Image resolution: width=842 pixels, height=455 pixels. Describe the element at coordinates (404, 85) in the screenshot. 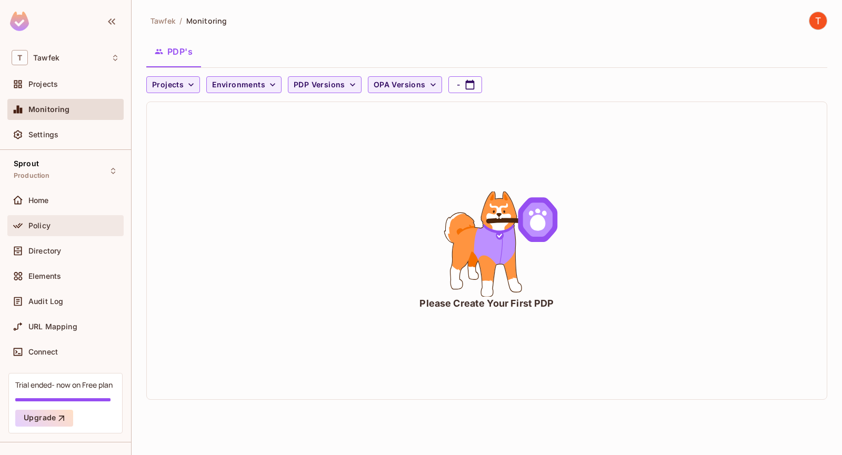

I see `button: OPA Versions` at that location.